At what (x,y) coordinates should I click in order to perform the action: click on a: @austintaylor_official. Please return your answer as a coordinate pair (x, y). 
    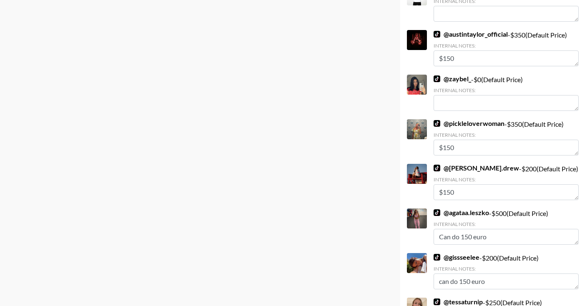
    Looking at the image, I should click on (471, 34).